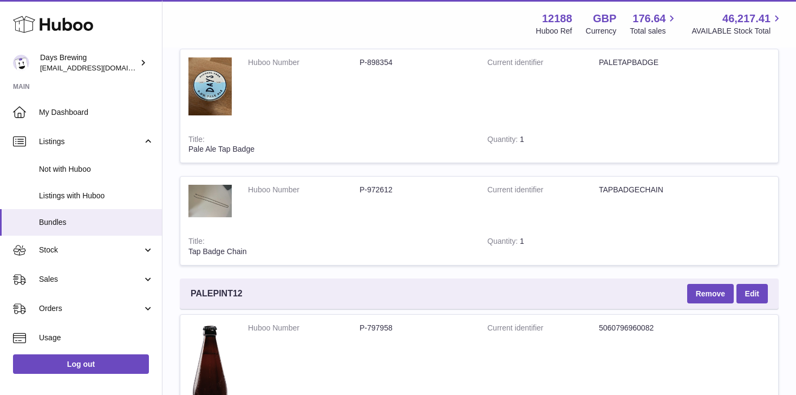 This screenshot has width=796, height=395. Describe the element at coordinates (711, 294) in the screenshot. I see `button: Remove` at that location.